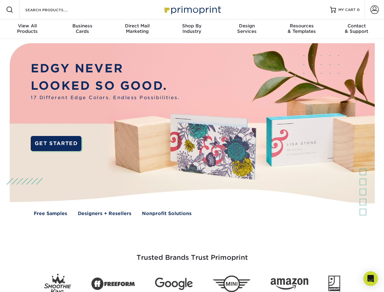 This screenshot has width=384, height=292. Describe the element at coordinates (302, 29) in the screenshot. I see `a: Resources& Templates` at that location.